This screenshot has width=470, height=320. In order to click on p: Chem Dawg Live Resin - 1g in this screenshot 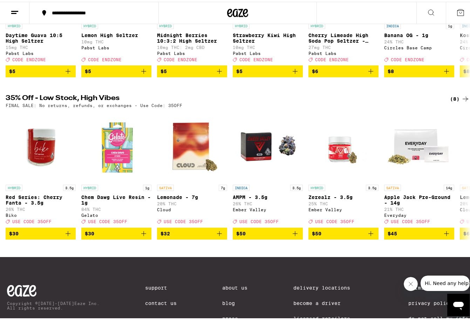, I will do `click(116, 199)`.